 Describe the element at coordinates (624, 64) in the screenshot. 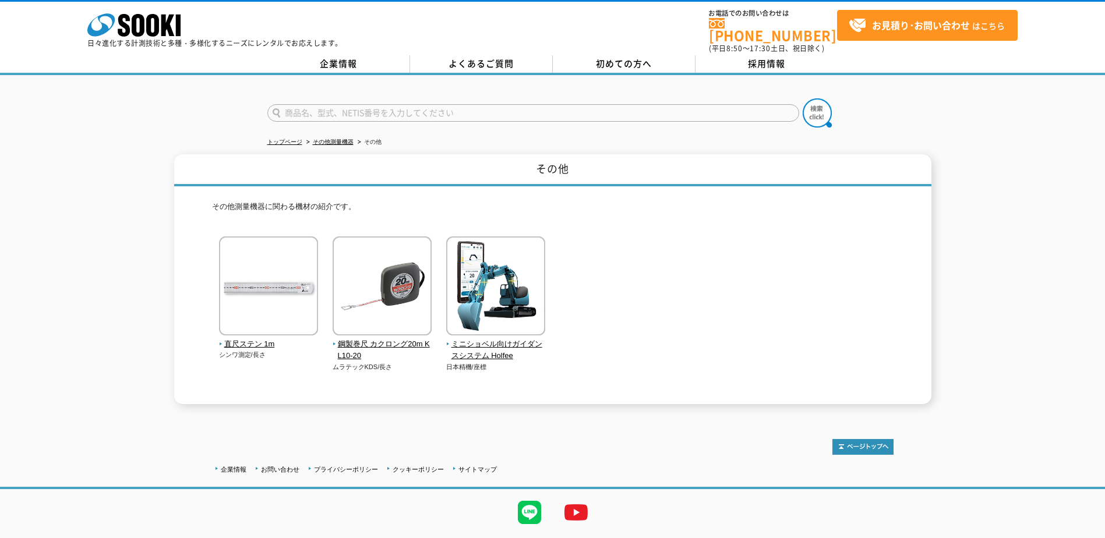

I see `a: 初めての方へ` at that location.